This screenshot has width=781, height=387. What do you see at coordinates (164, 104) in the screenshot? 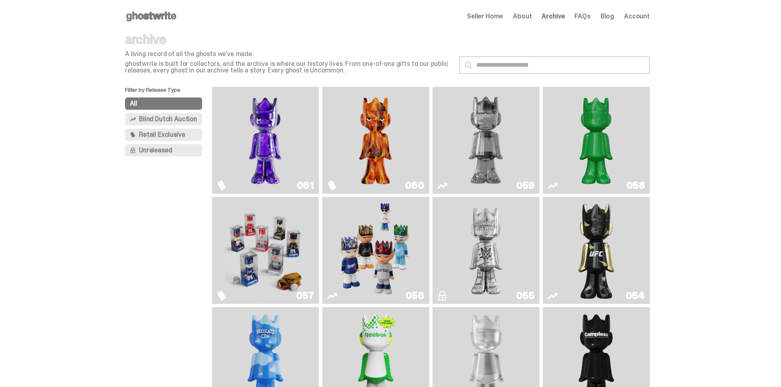
I see `button: All` at bounding box center [164, 104].